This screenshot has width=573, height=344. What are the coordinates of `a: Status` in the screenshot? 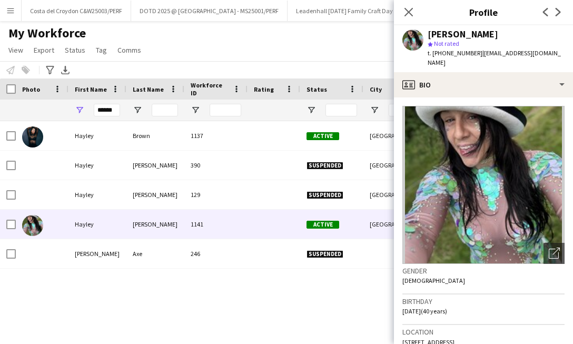 It's located at (75, 50).